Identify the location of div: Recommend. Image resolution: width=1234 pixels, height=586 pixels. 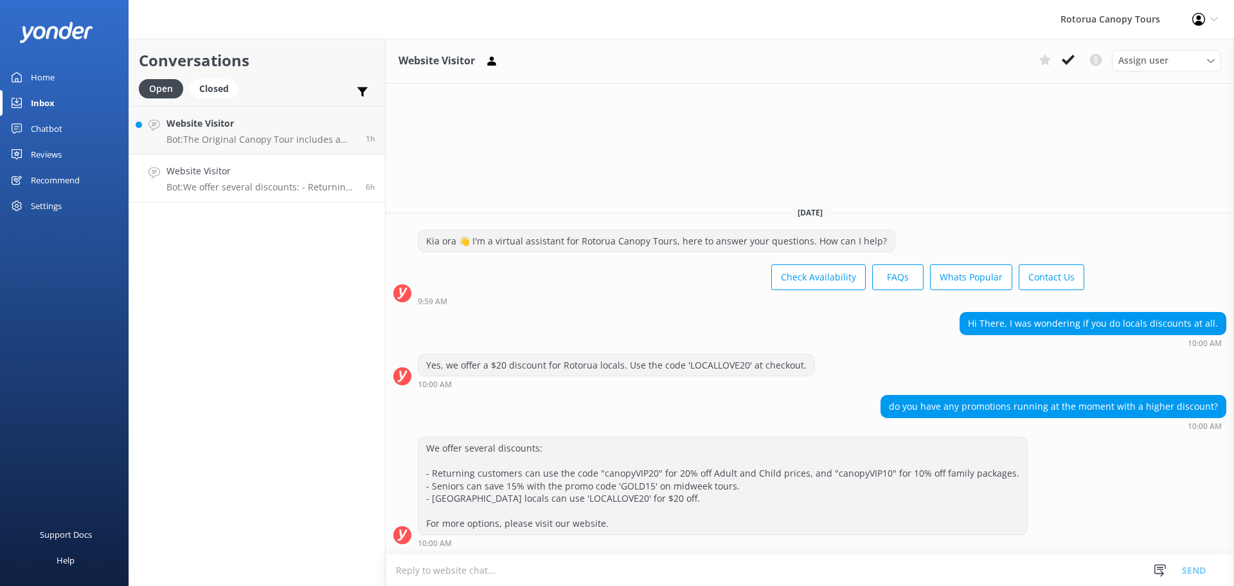
(55, 180).